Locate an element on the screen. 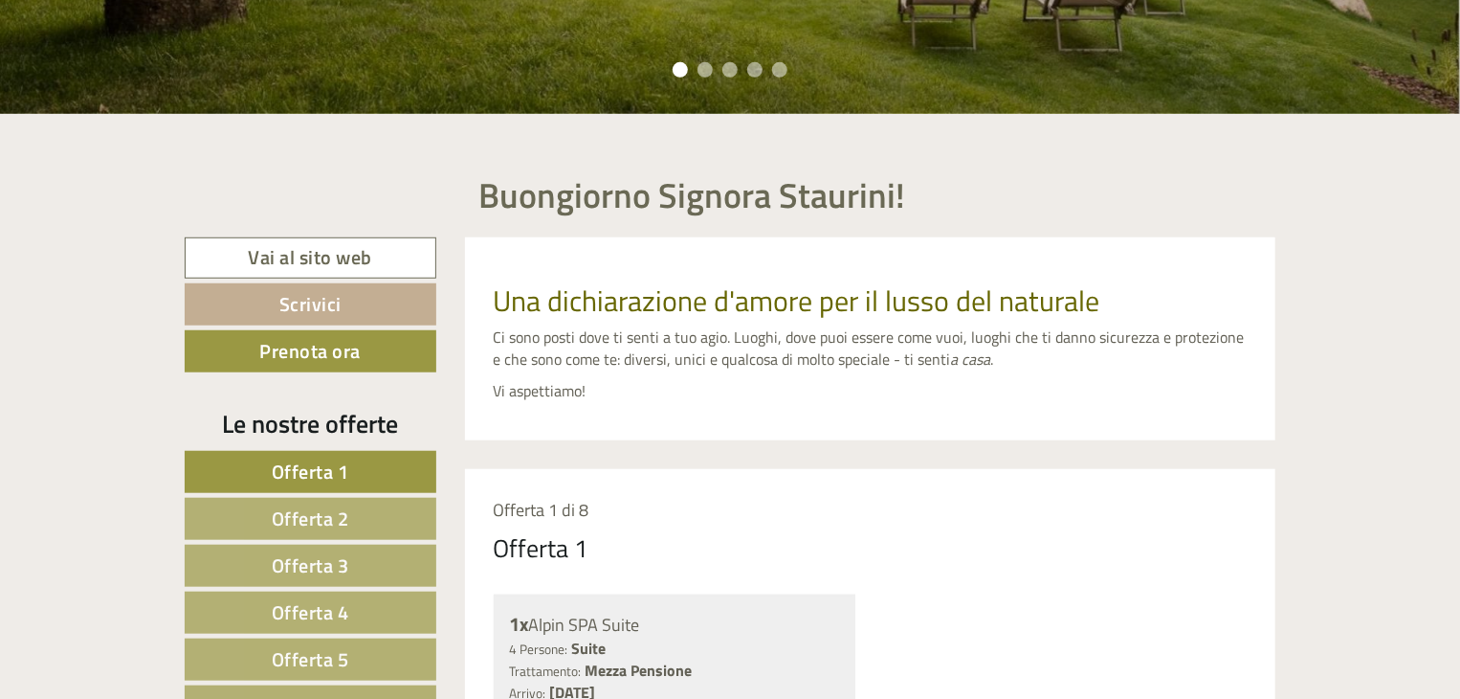  b: Mezza Pensione is located at coordinates (639, 670).